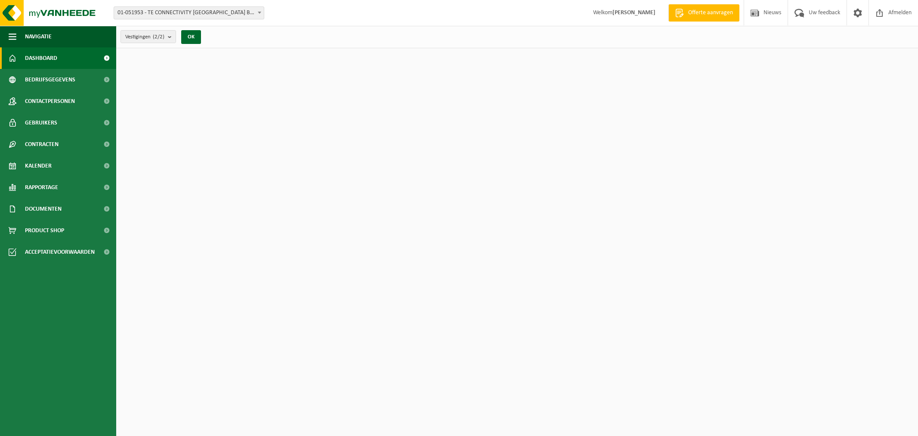 The image size is (918, 436). What do you see at coordinates (50, 80) in the screenshot?
I see `span: Bedrijfsgegevens` at bounding box center [50, 80].